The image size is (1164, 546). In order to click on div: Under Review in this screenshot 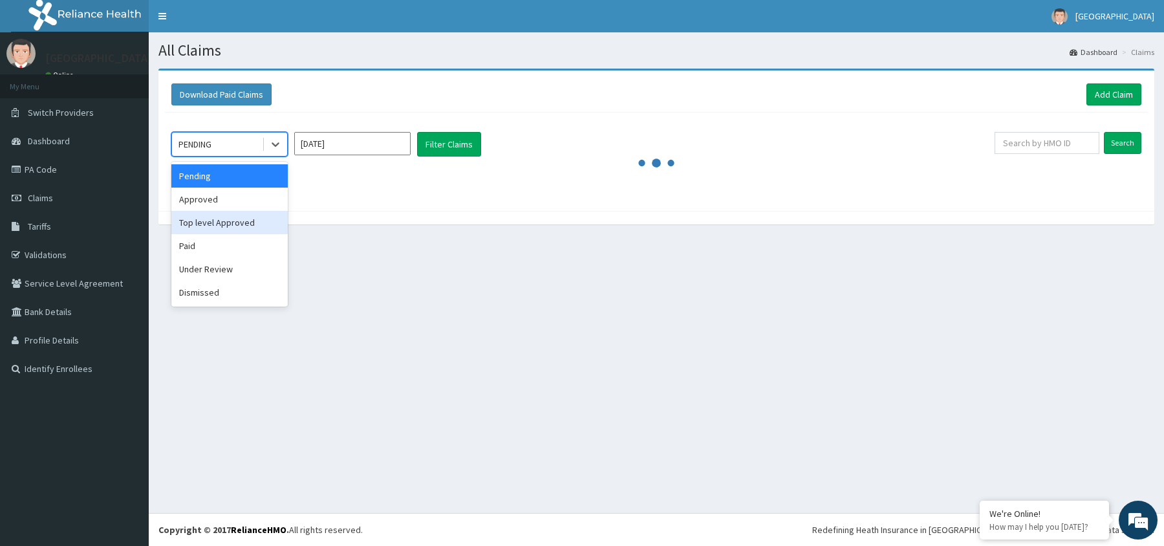, I will do `click(230, 269)`.